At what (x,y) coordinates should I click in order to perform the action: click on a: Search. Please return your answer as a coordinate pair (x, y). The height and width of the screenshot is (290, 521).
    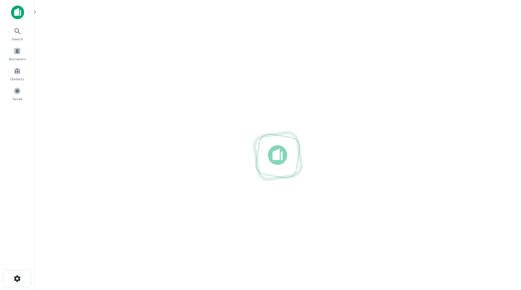
    Looking at the image, I should click on (17, 34).